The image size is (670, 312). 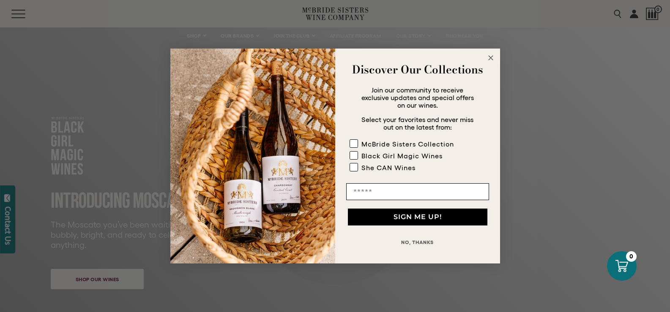 I want to click on strong: Discover Our Collections, so click(x=418, y=69).